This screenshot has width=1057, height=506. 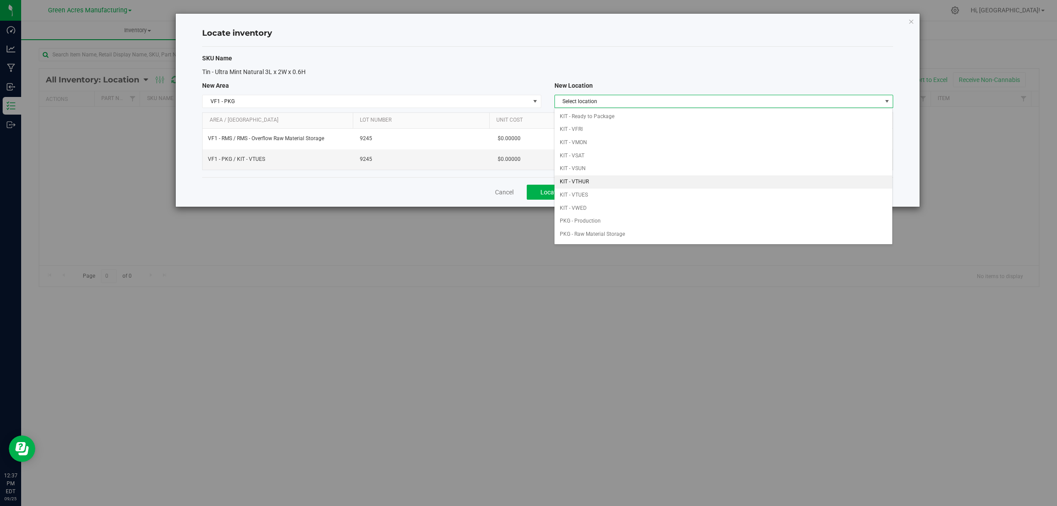 I want to click on li: KIT - VTHUR, so click(x=723, y=182).